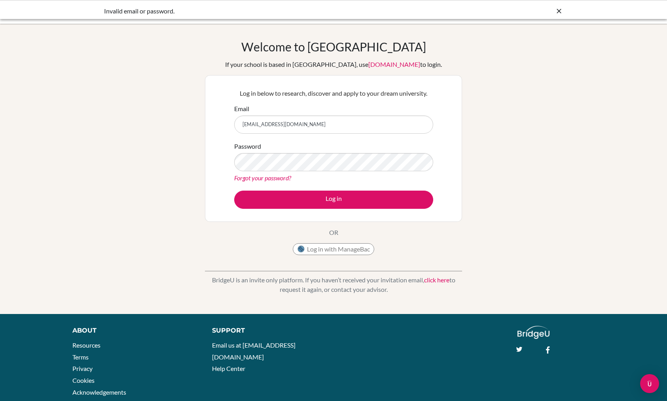  What do you see at coordinates (334, 233) in the screenshot?
I see `p: OR` at bounding box center [334, 233].